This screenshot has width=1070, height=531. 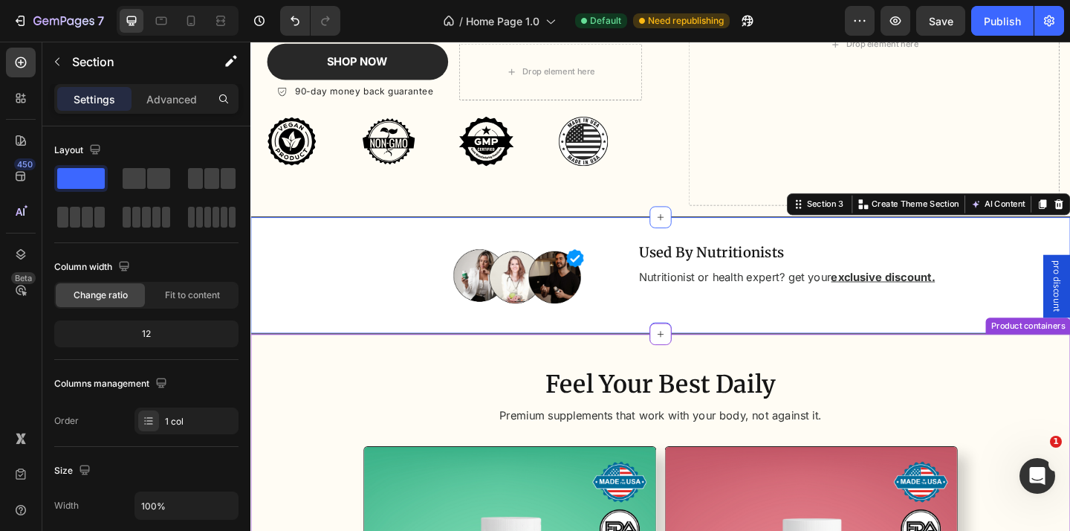 I want to click on div: Order, so click(x=66, y=421).